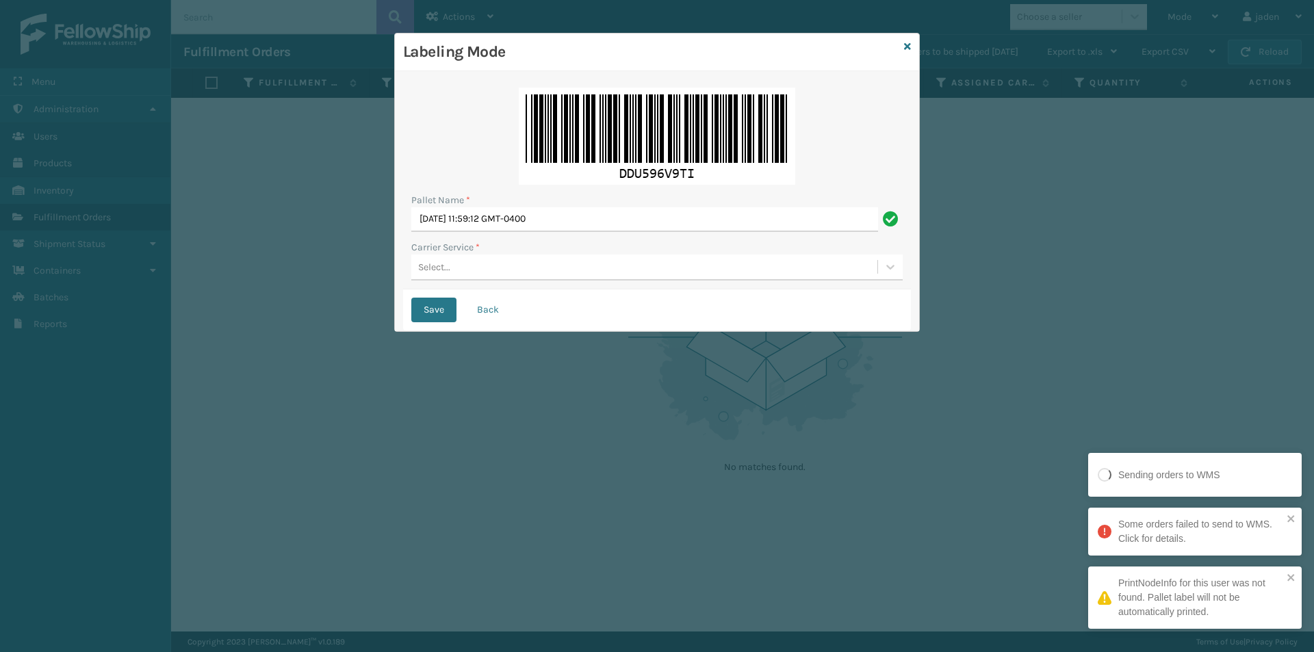 Image resolution: width=1314 pixels, height=652 pixels. I want to click on label: Carrier Service, so click(446, 247).